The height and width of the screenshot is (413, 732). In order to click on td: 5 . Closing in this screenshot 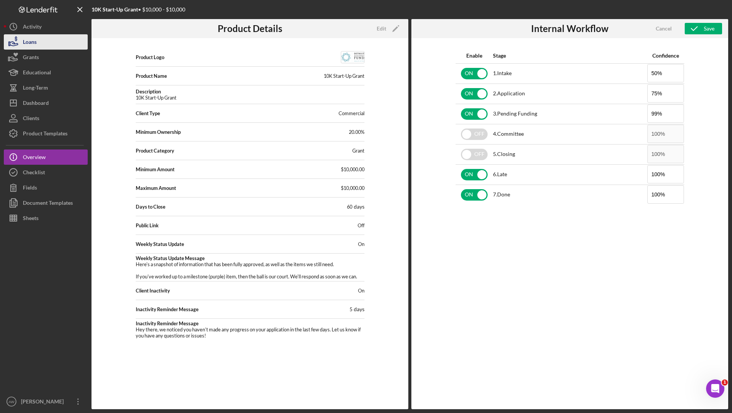, I will do `click(570, 154)`.